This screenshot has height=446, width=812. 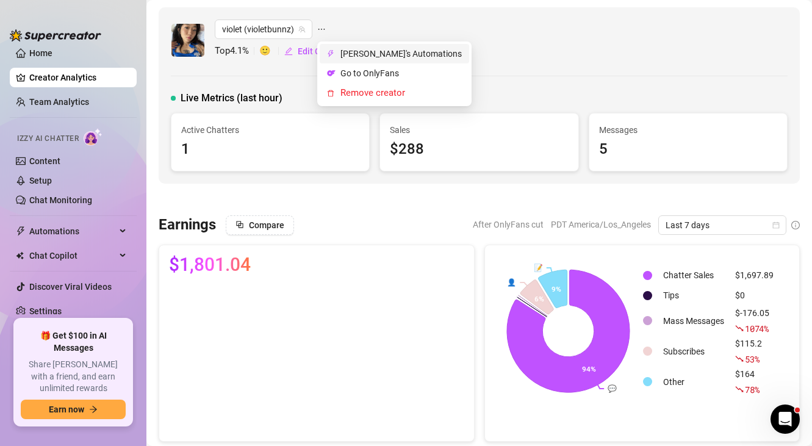 What do you see at coordinates (20, 256) in the screenshot?
I see `img: Chat Copilot` at bounding box center [20, 256].